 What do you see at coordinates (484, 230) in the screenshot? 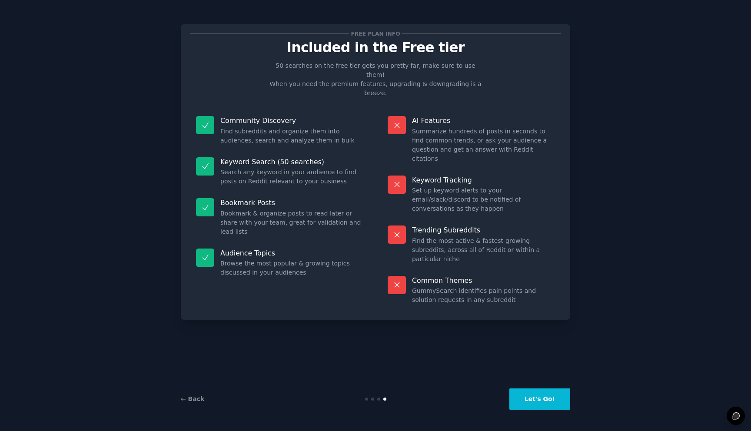
I see `p: Trending Subreddits` at bounding box center [484, 230].